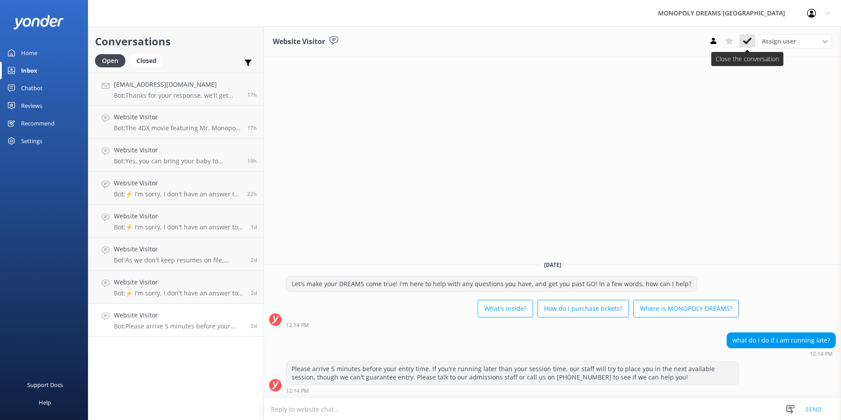 The image size is (841, 420). What do you see at coordinates (110, 61) in the screenshot?
I see `div: Open` at bounding box center [110, 61].